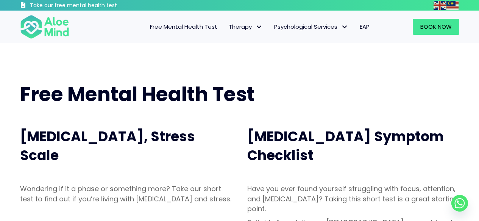 The image size is (479, 221). I want to click on img: Aloe mind Logo, so click(45, 27).